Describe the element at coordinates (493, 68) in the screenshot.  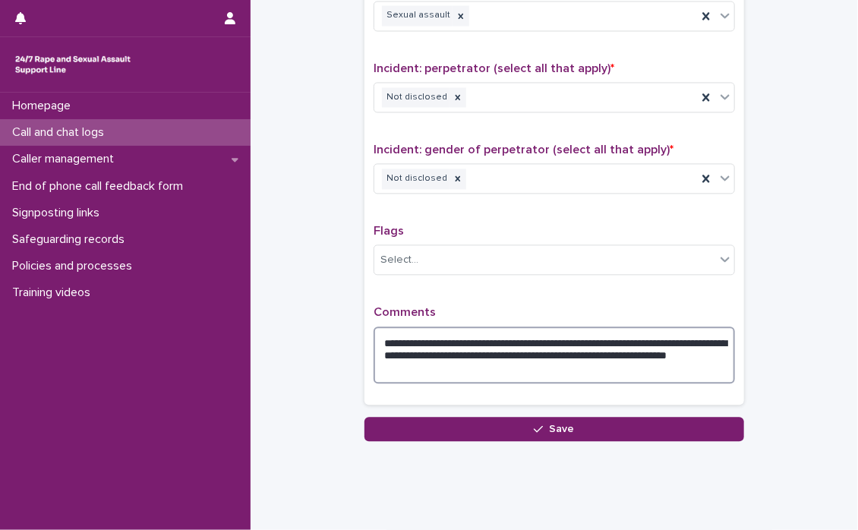
I see `span: Incident: perpetrator (select all that apply)` at that location.